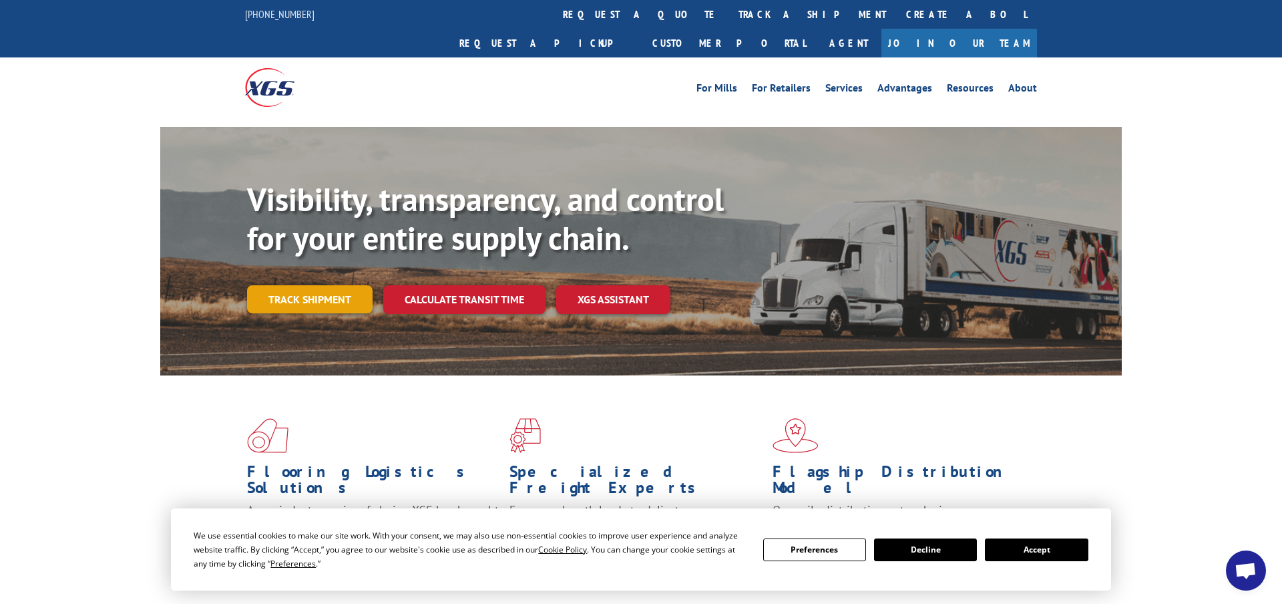 This screenshot has height=604, width=1282. Describe the element at coordinates (795, 435) in the screenshot. I see `img: xgs-icon-flagship-distribution-model-red` at that location.